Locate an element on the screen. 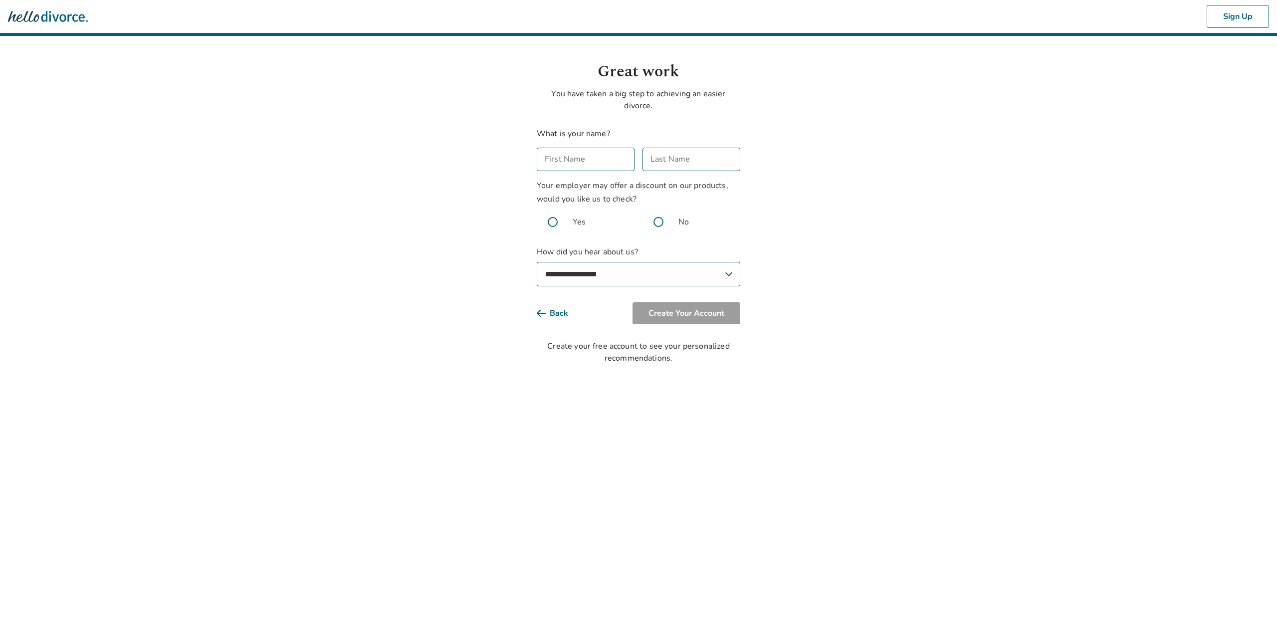 The image size is (1277, 634). button: Back is located at coordinates (560, 313).